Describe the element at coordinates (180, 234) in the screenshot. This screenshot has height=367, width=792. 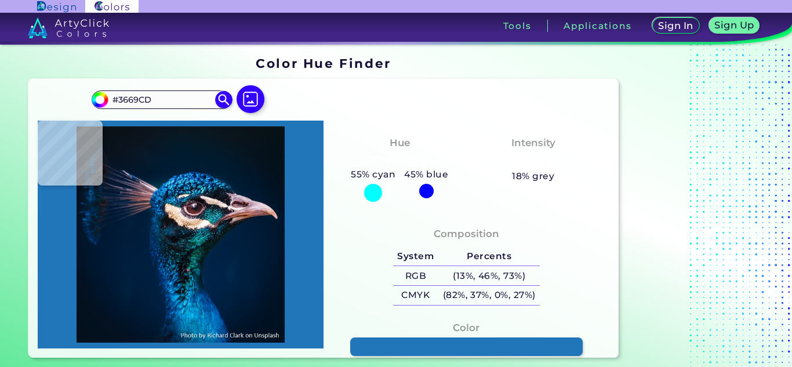
I see `img: img_pavlin.jpg` at that location.